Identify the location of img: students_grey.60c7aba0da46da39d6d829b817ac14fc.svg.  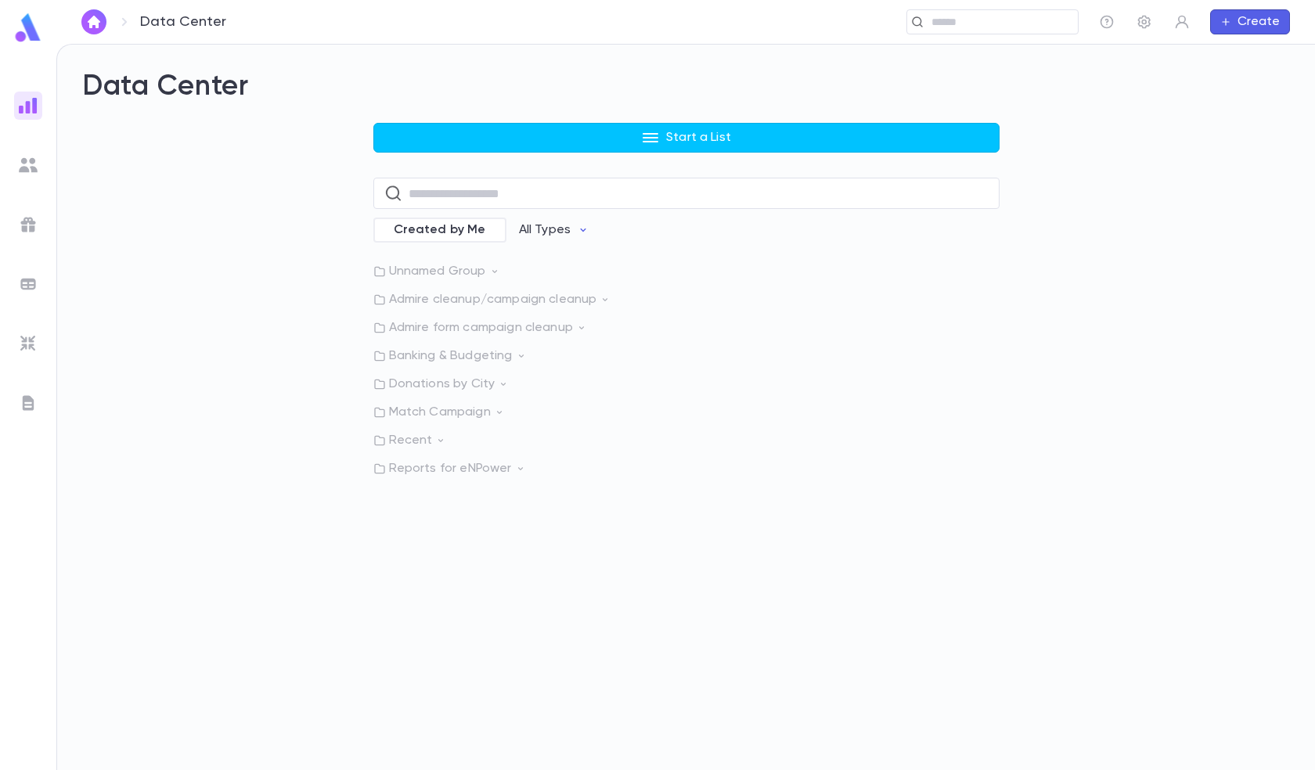
(28, 165).